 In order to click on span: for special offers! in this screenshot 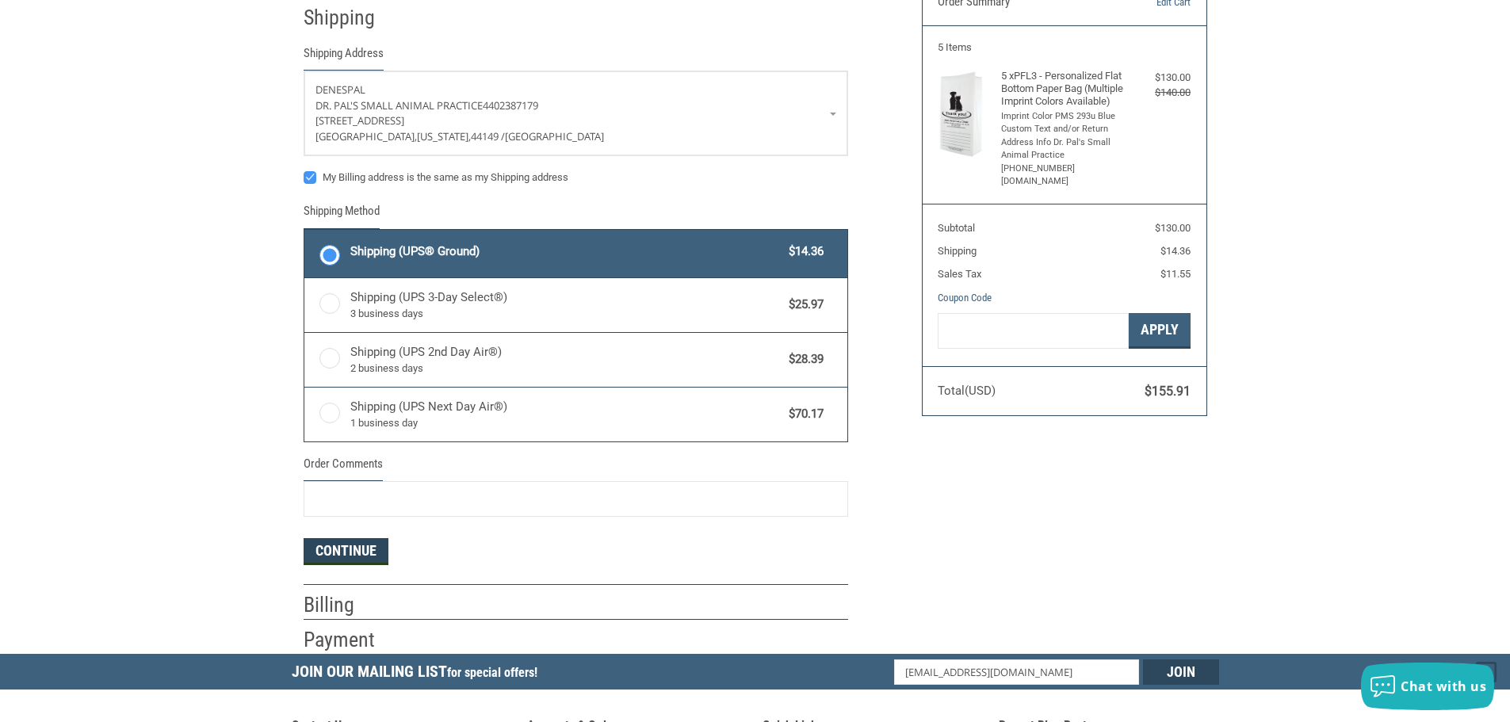, I will do `click(492, 672)`.